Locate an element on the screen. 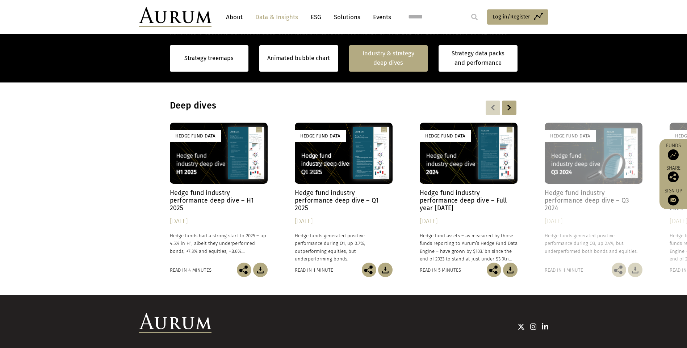  span: Log in/Register is located at coordinates (511, 17).